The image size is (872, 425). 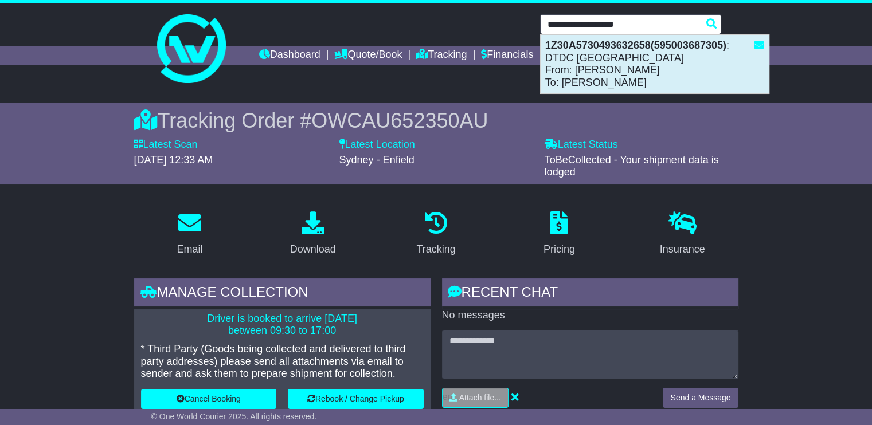 What do you see at coordinates (313, 249) in the screenshot?
I see `div: Download` at bounding box center [313, 249].